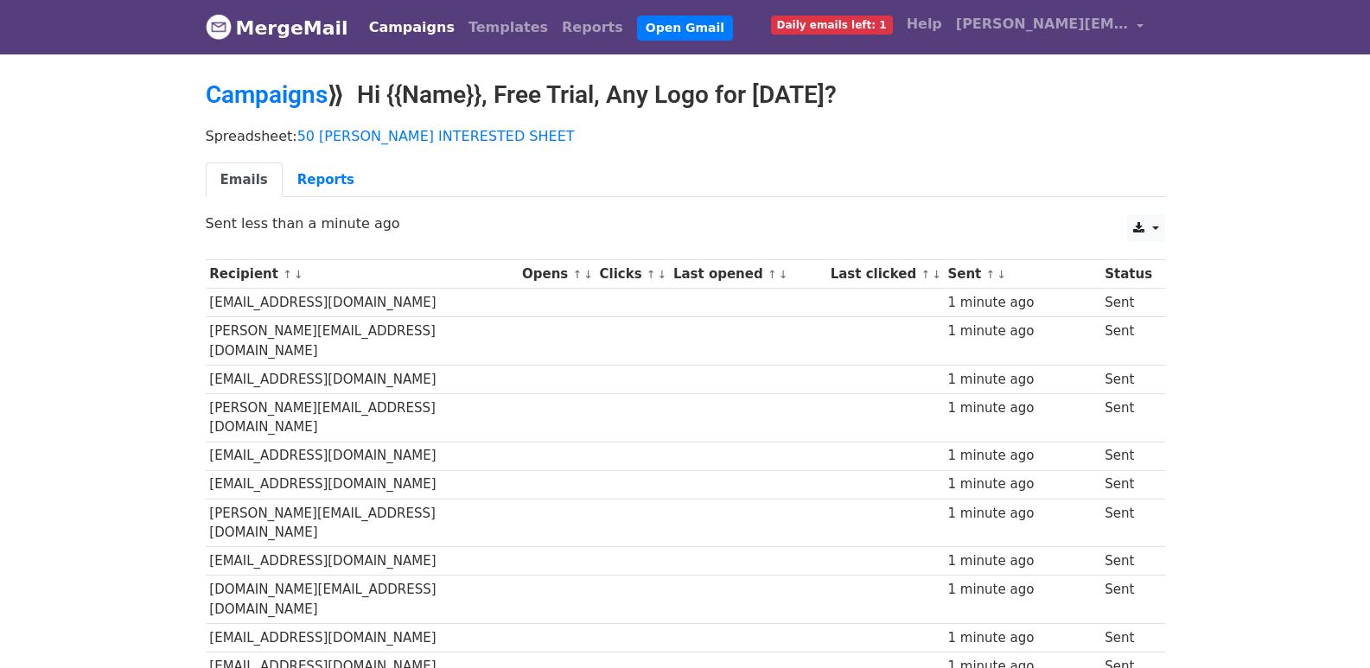  What do you see at coordinates (685, 28) in the screenshot?
I see `a: Open Gmail` at bounding box center [685, 28].